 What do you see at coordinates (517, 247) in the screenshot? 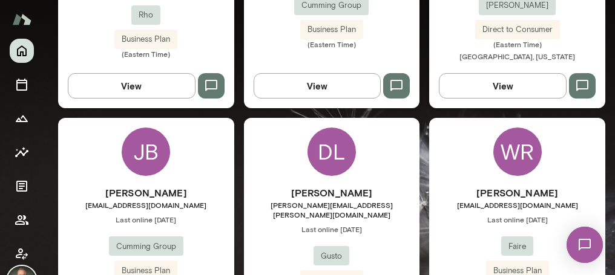
I see `span: Faire` at bounding box center [517, 247].